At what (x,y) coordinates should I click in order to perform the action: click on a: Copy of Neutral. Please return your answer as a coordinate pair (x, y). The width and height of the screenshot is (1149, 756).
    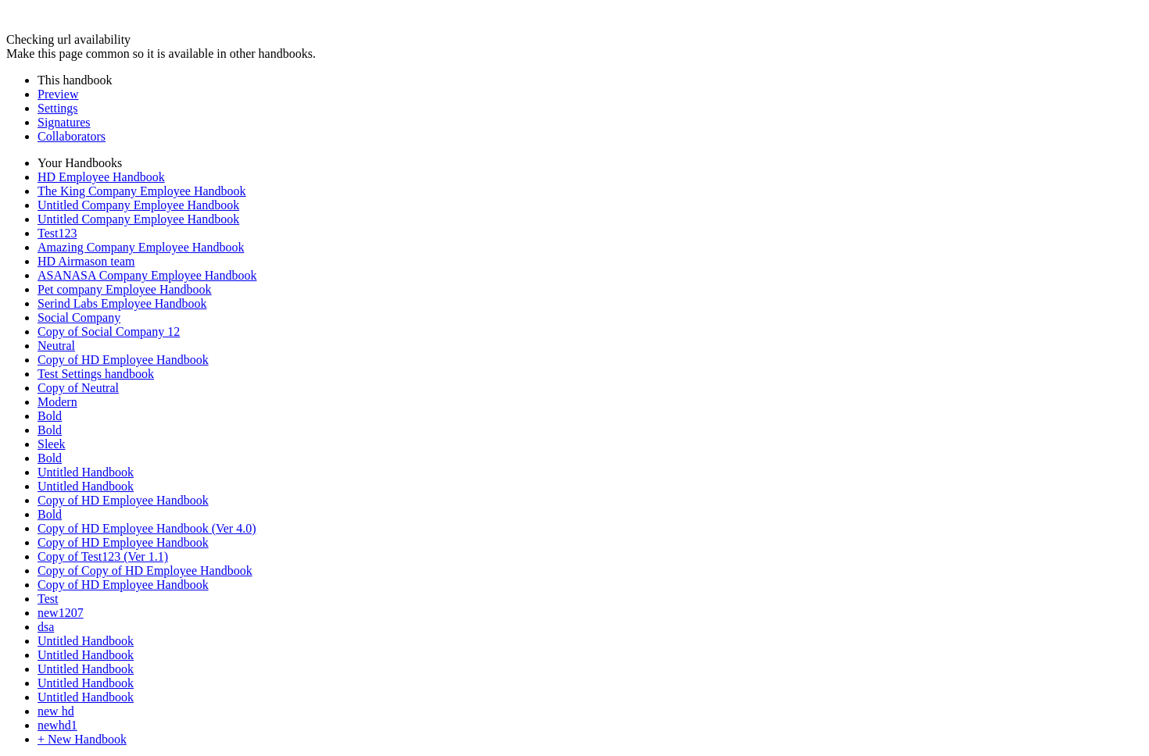
    Looking at the image, I should click on (78, 388).